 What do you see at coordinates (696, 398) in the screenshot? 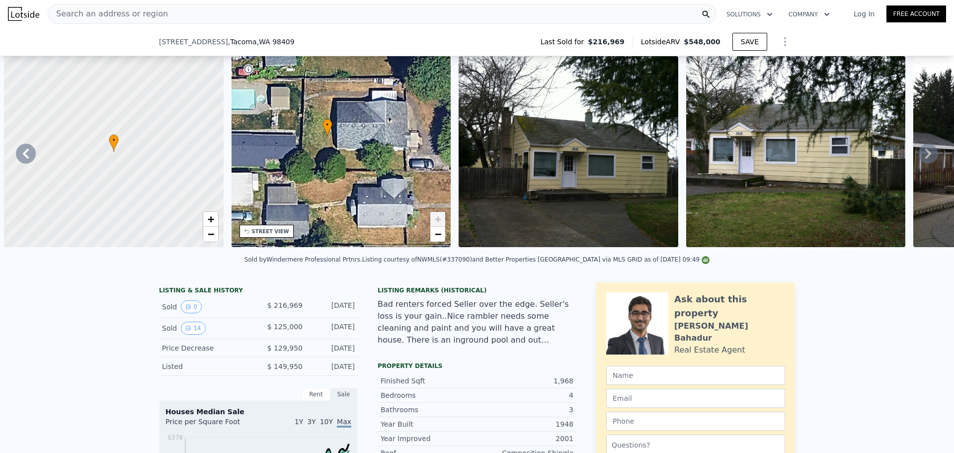
I see `input: Email` at bounding box center [696, 398].